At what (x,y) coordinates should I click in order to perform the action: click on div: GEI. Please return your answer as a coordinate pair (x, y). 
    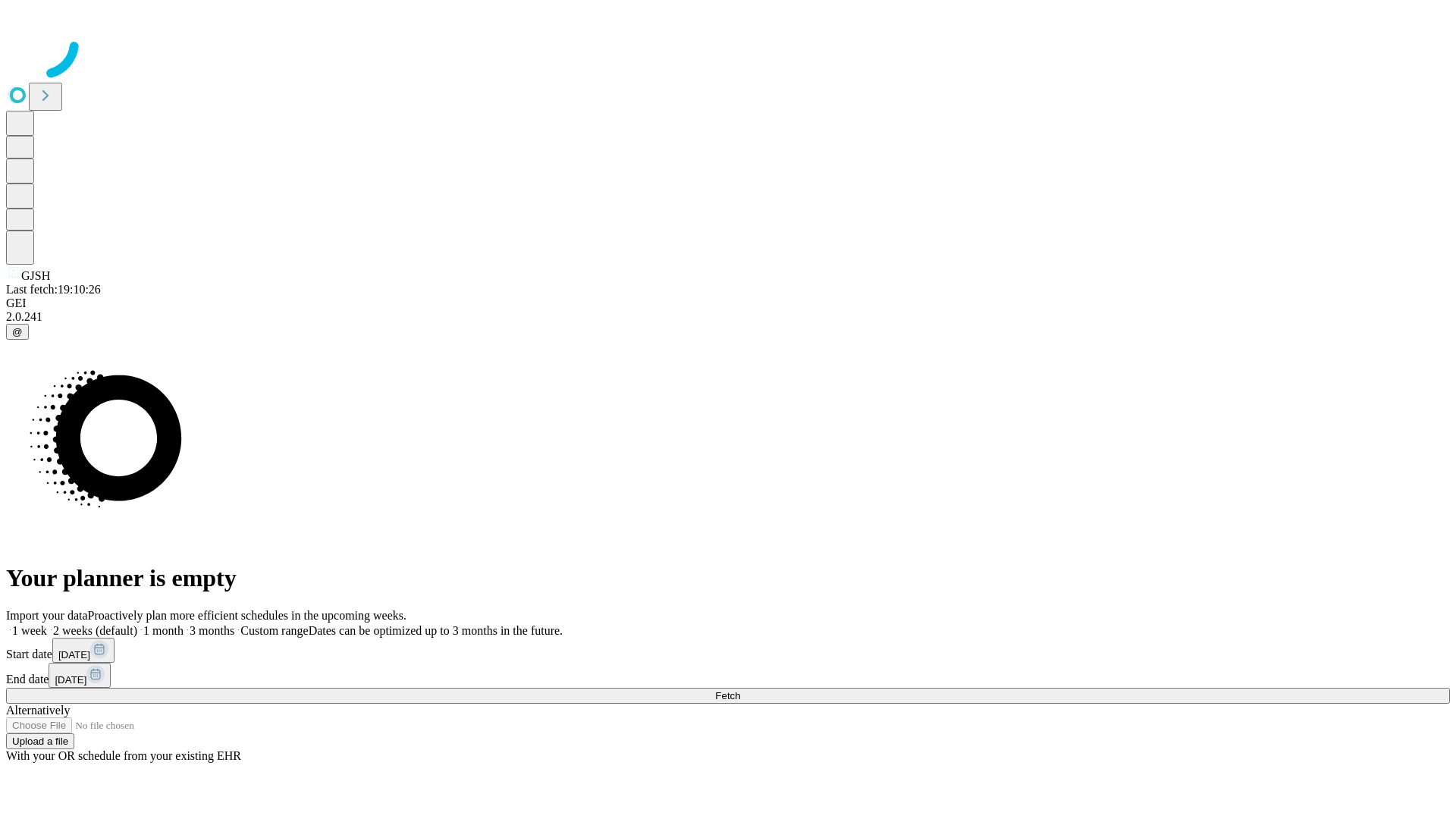
    Looking at the image, I should click on (728, 303).